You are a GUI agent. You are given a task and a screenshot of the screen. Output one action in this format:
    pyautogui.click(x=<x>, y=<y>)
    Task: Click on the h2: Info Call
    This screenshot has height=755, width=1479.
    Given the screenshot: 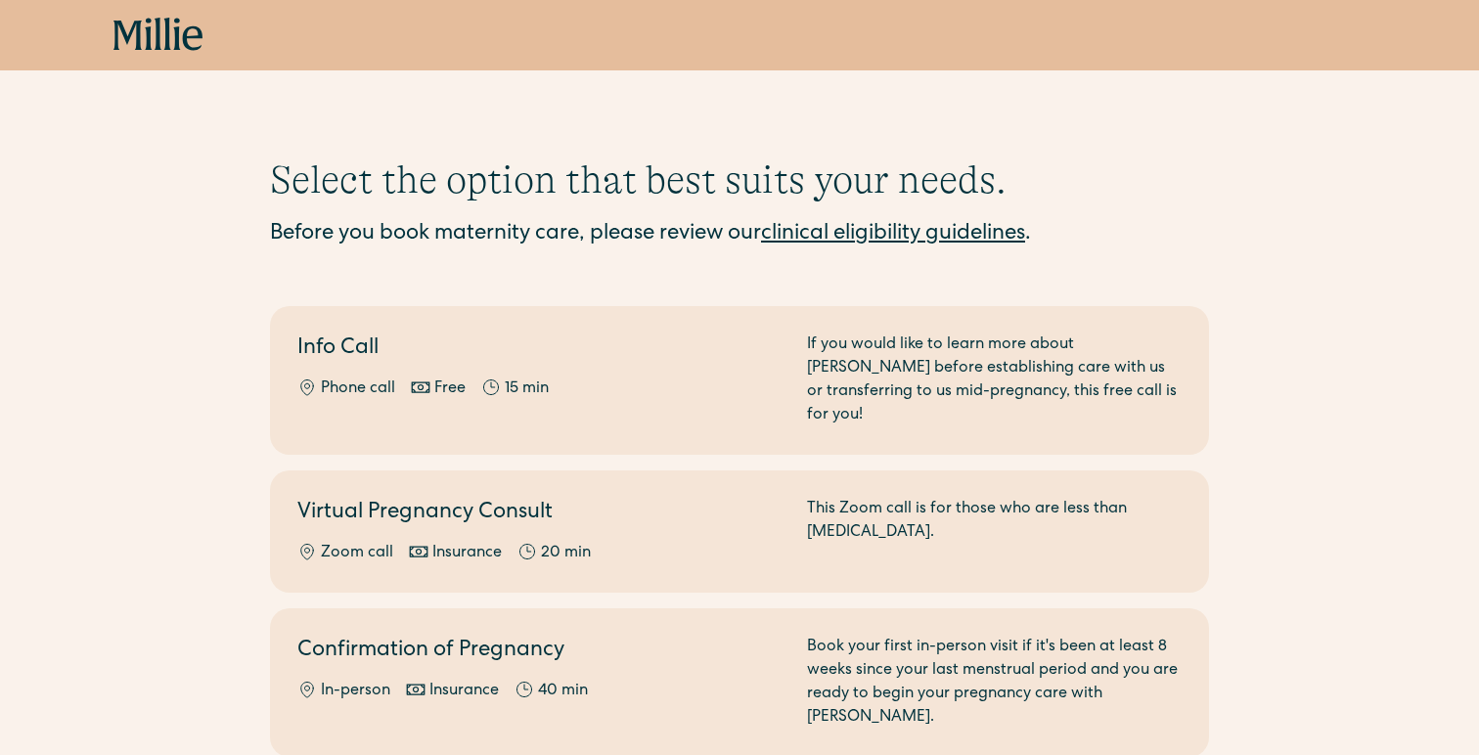 What is the action you would take?
    pyautogui.click(x=540, y=349)
    